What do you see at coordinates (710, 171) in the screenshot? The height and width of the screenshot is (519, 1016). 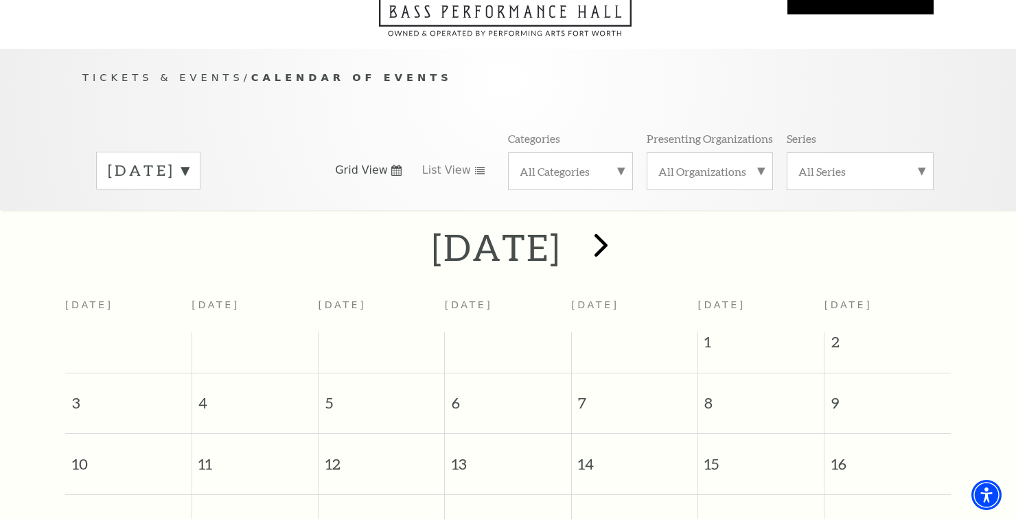 I see `label: All Organizations` at bounding box center [710, 171].